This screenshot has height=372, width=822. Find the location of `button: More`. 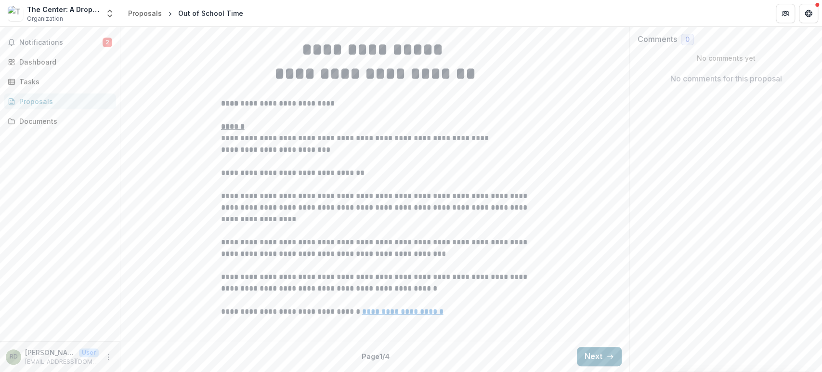

button: More is located at coordinates (108, 357).